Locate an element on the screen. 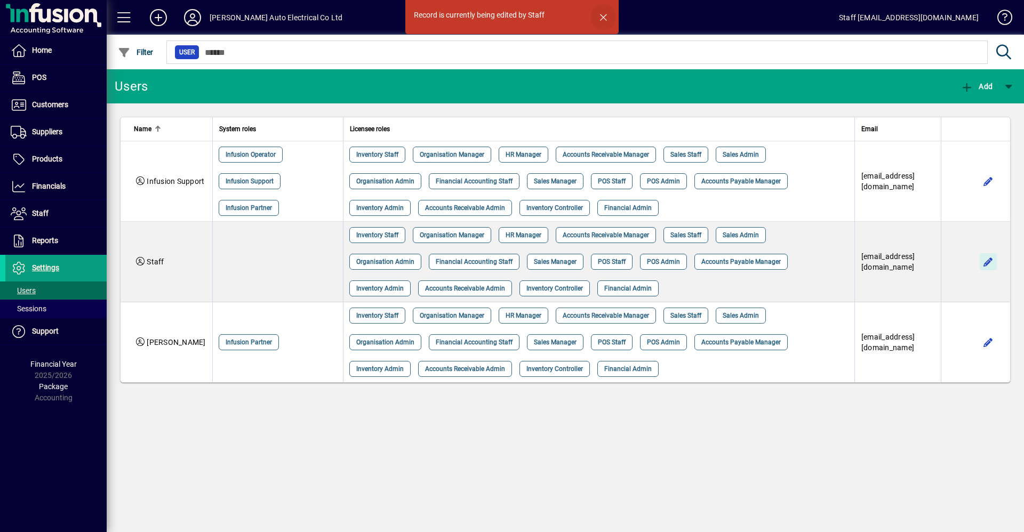 Image resolution: width=1024 pixels, height=532 pixels. span: Settings is located at coordinates (45, 268).